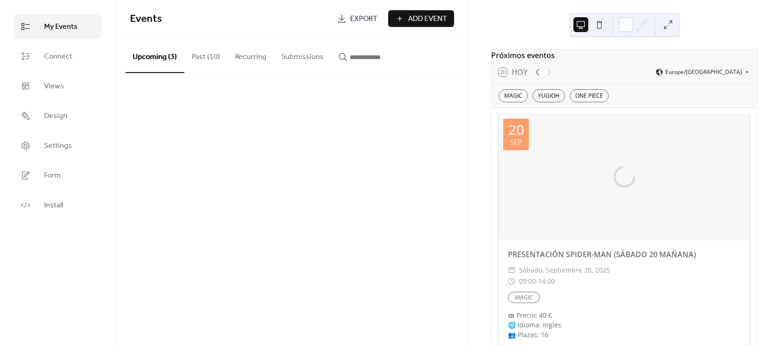  I want to click on a: Design, so click(58, 116).